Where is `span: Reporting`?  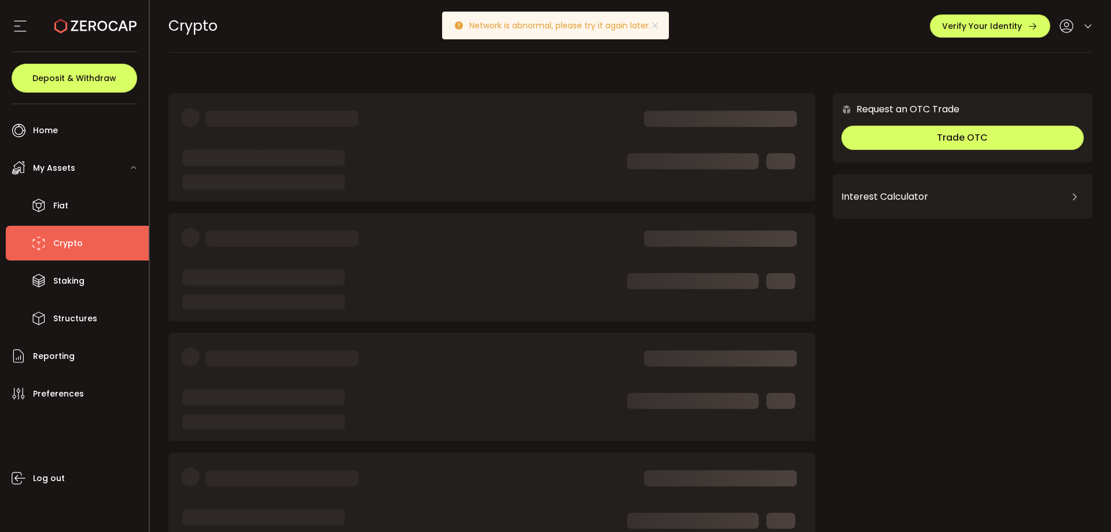
span: Reporting is located at coordinates (54, 356).